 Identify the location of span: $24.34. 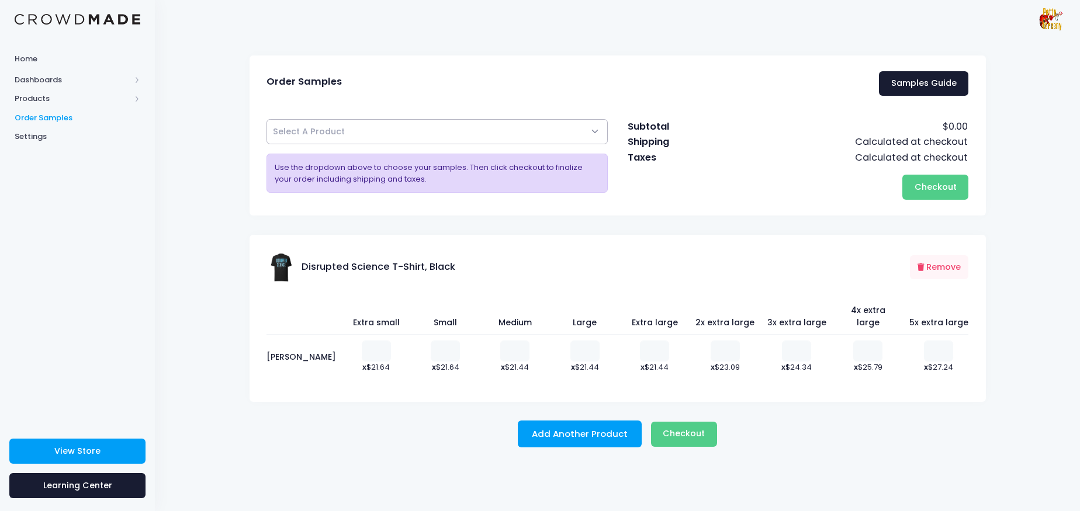
(796, 367).